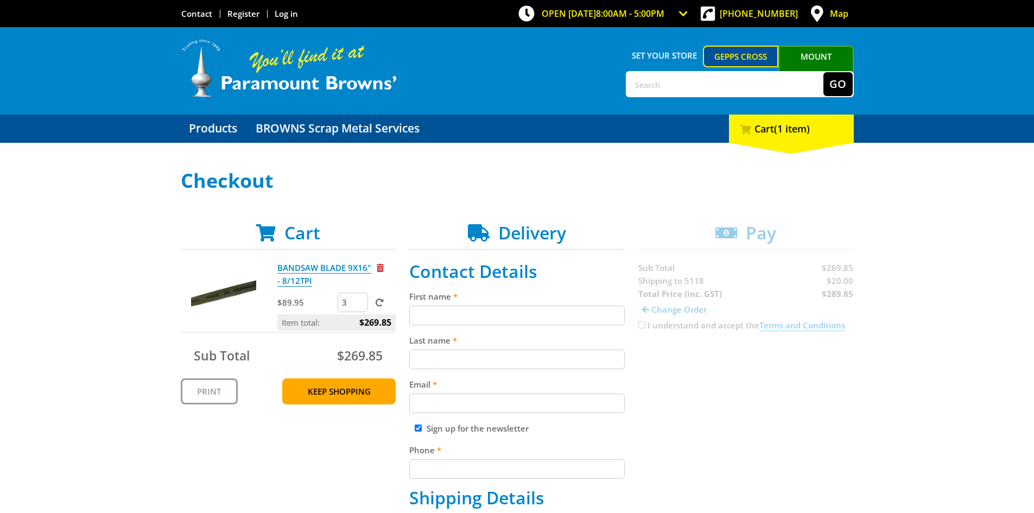  I want to click on img: BANDSAW BLADE 9X16" - 8/12TPI, so click(224, 294).